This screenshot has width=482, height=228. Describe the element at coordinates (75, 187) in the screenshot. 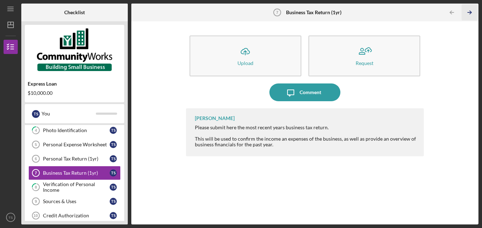

I see `a: 8Verification of Personal IncomeTS` at that location.